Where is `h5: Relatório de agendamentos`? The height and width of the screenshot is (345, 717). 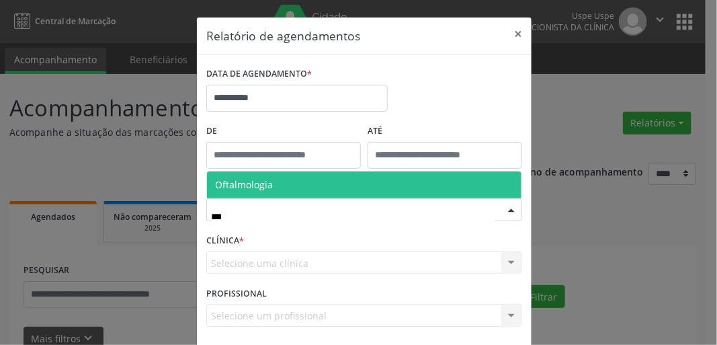 h5: Relatório de agendamentos is located at coordinates (283, 36).